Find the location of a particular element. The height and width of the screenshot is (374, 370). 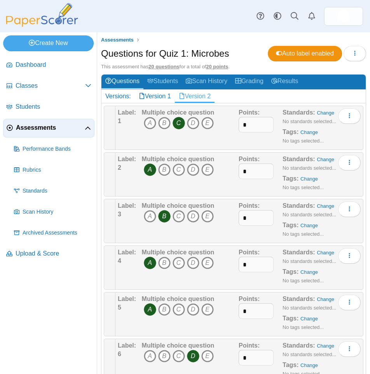

span: Standards is located at coordinates (57, 191).